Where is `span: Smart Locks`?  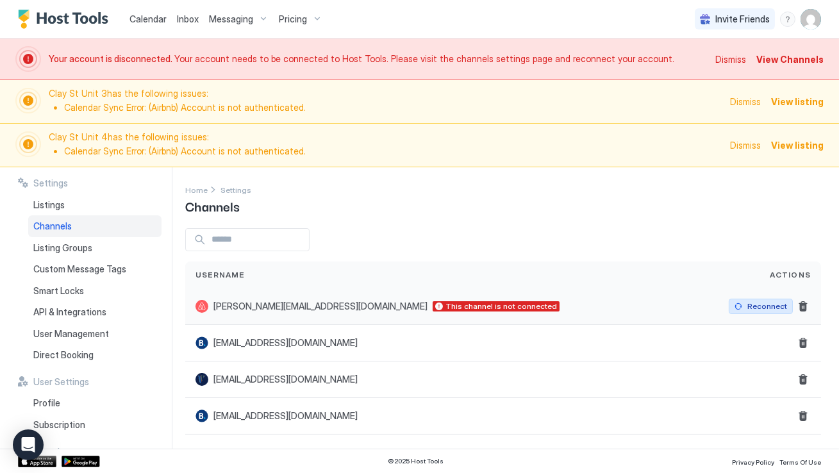
span: Smart Locks is located at coordinates (58, 291).